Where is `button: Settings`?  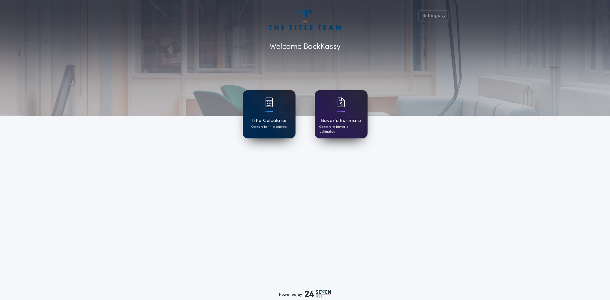
button: Settings is located at coordinates (434, 16).